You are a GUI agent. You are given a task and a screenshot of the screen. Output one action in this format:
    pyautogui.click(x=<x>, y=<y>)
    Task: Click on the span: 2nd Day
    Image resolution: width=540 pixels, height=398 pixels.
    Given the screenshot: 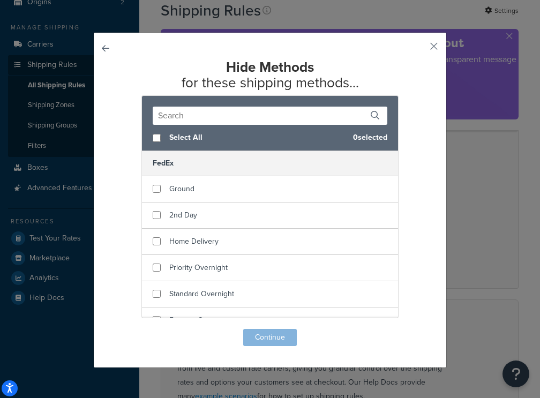 What is the action you would take?
    pyautogui.click(x=183, y=215)
    